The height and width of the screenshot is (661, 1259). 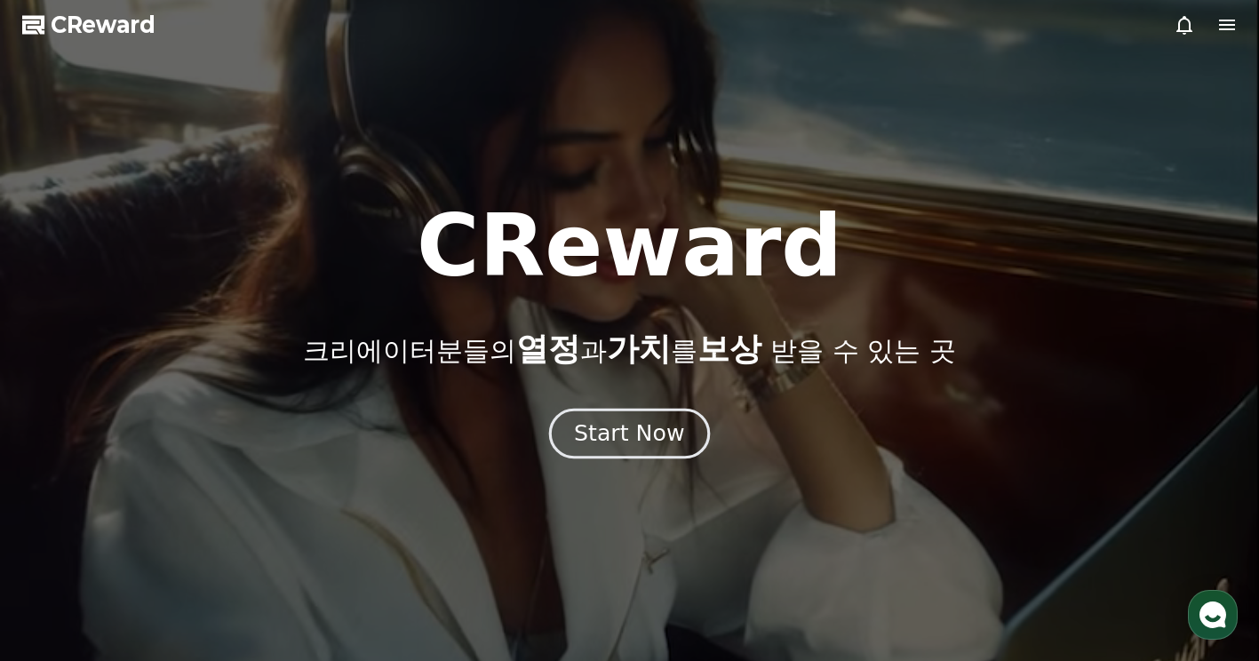 What do you see at coordinates (285, 548) in the screenshot?
I see `span: 설정` at bounding box center [285, 548].